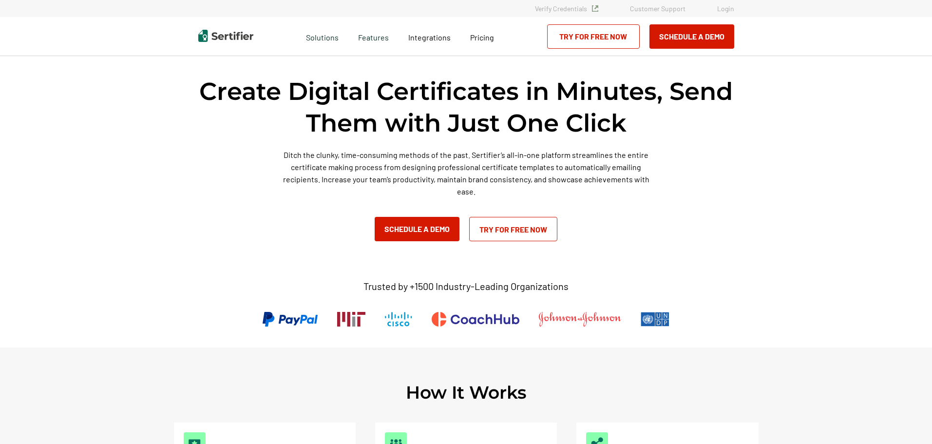  What do you see at coordinates (373, 36) in the screenshot?
I see `span: Features` at bounding box center [373, 36].